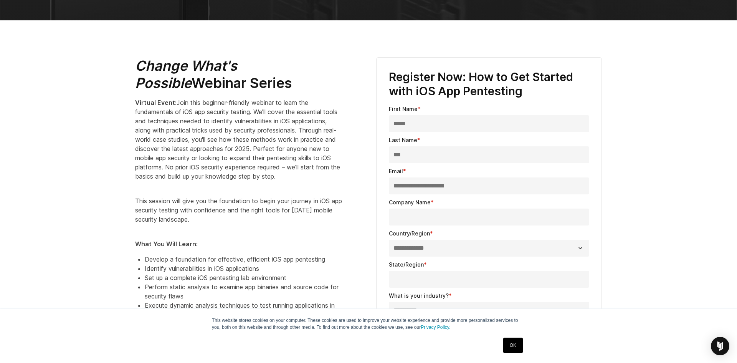 This screenshot has width=737, height=363. What do you see at coordinates (166, 244) in the screenshot?
I see `strong: What You Will Learn:` at bounding box center [166, 244].